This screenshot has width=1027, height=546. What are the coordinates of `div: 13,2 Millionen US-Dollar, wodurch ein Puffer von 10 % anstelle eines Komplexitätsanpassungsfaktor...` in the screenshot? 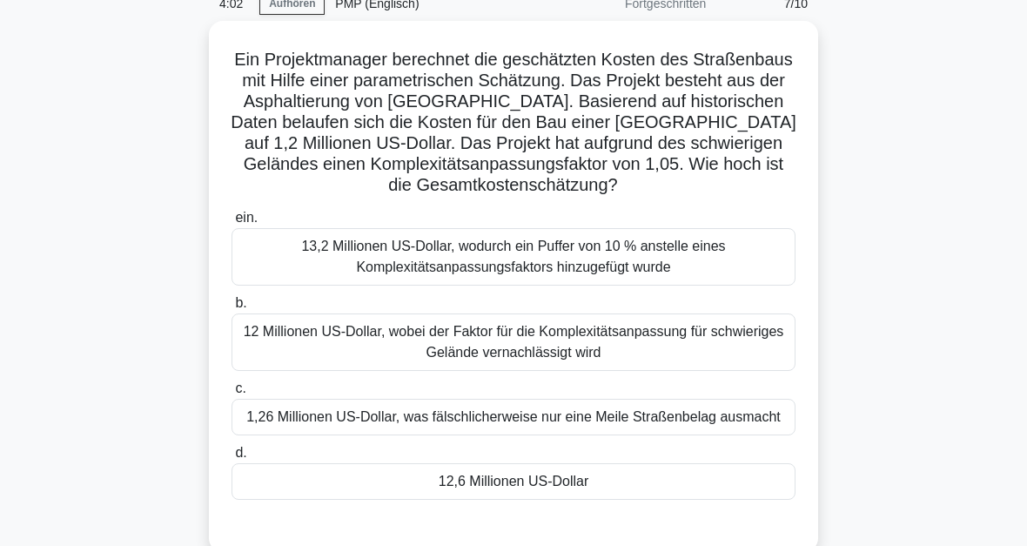 It's located at (514, 257).